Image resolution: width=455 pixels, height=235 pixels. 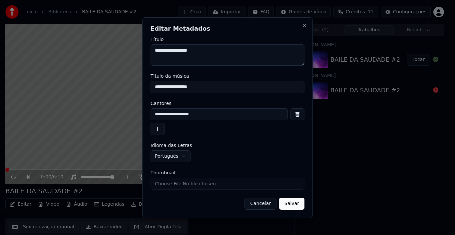 I want to click on label: Título, so click(x=227, y=39).